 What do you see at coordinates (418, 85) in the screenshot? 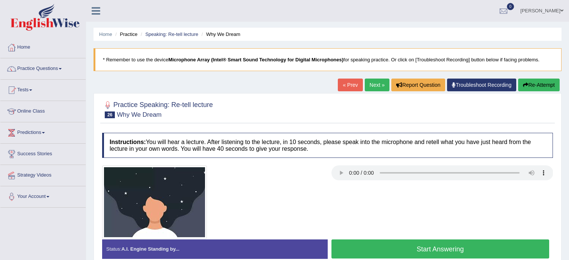
I see `button: Report Question` at bounding box center [418, 85].